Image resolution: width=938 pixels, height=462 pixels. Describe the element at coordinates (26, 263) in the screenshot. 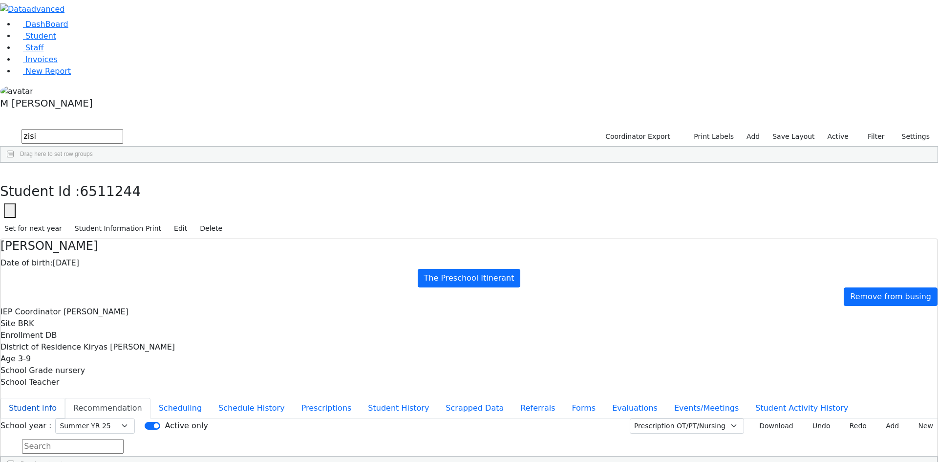

I see `label: Date of birth:` at that location.